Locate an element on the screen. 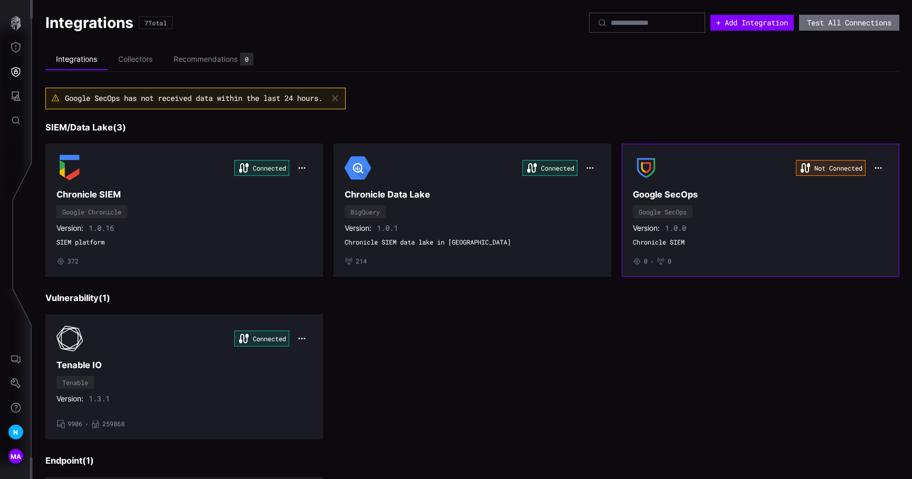 The height and width of the screenshot is (479, 912). h3: SIEM/Data Lake ( 3 ) is located at coordinates (472, 127).